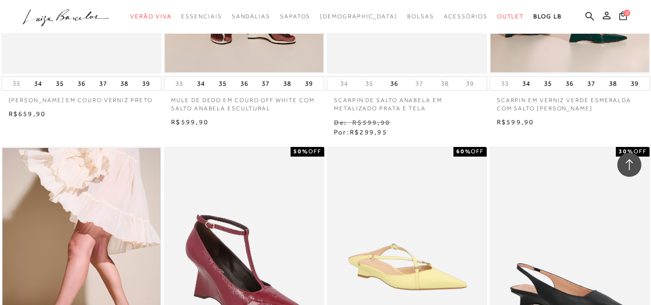  I want to click on span: Sandálias, so click(251, 16).